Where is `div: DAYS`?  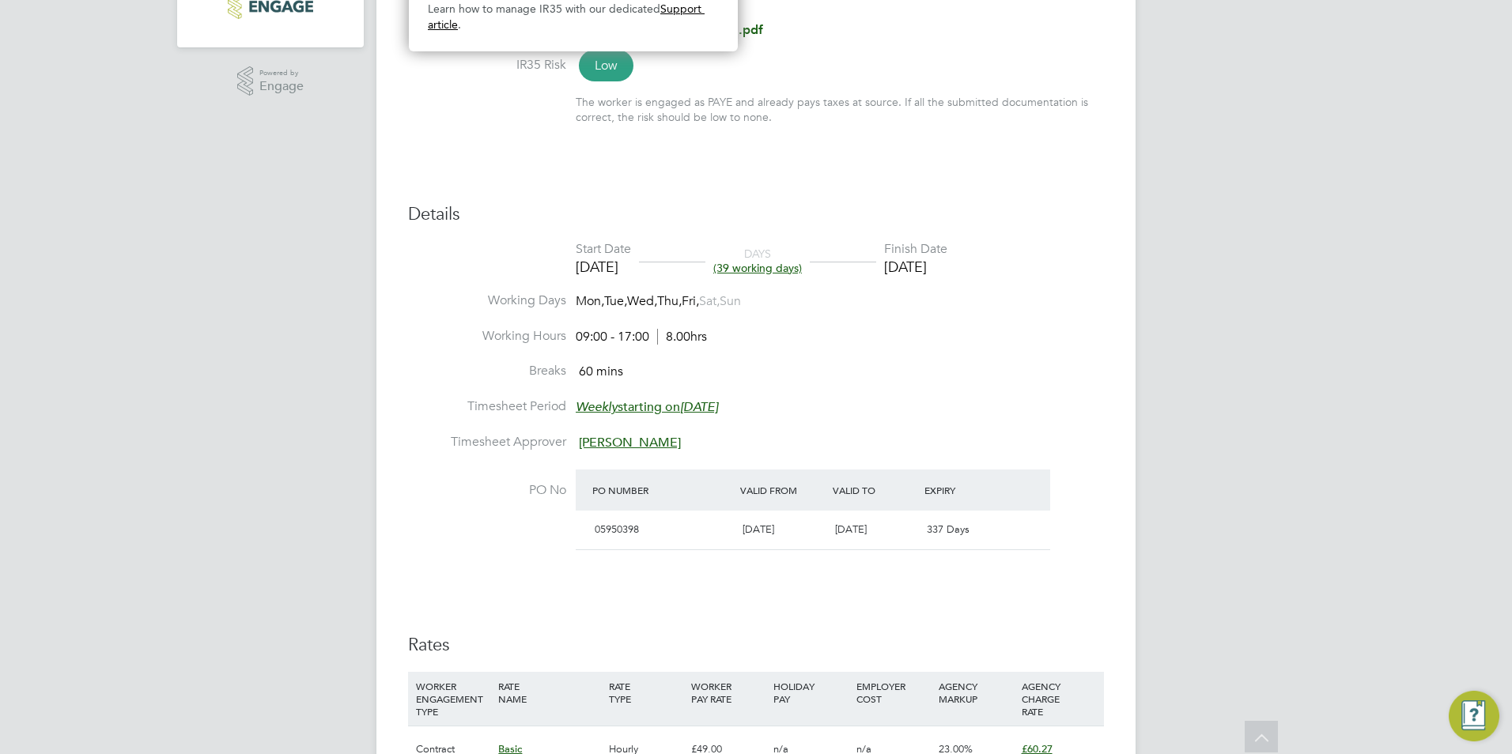 div: DAYS is located at coordinates (757, 261).